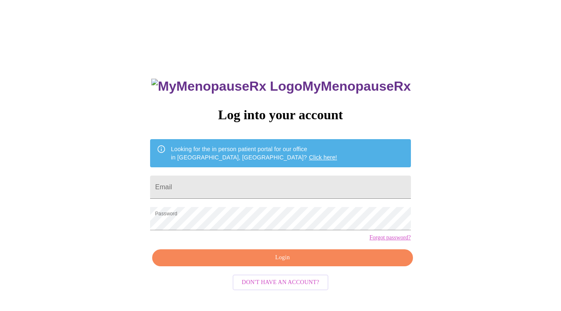  I want to click on a: Click here!, so click(323, 158).